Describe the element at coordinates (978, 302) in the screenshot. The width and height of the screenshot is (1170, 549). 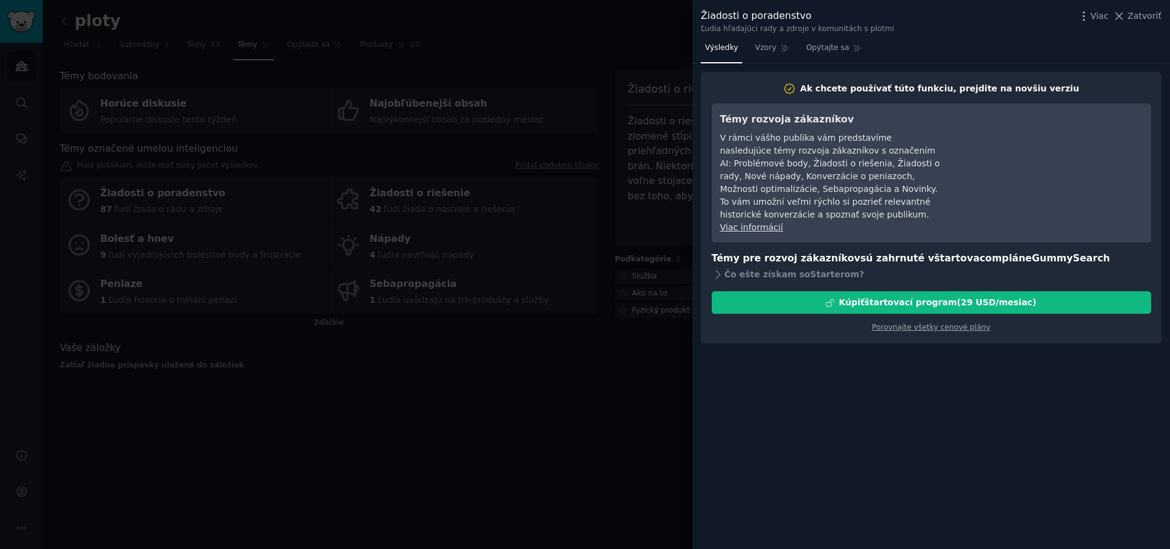
I see `font: 29 USD` at that location.